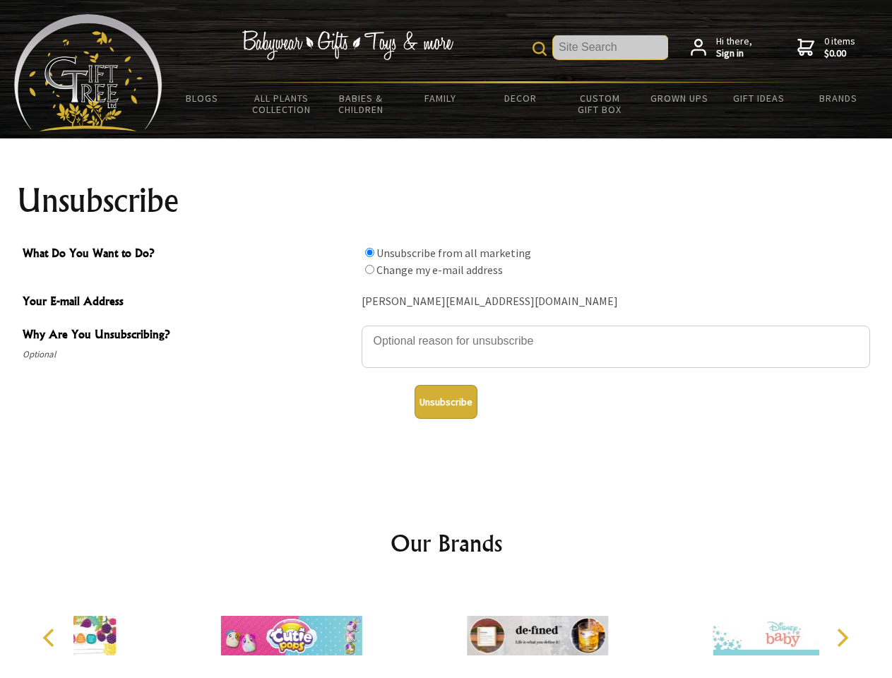 Image resolution: width=892 pixels, height=678 pixels. What do you see at coordinates (440, 270) in the screenshot?
I see `label: Change my e-mail address` at bounding box center [440, 270].